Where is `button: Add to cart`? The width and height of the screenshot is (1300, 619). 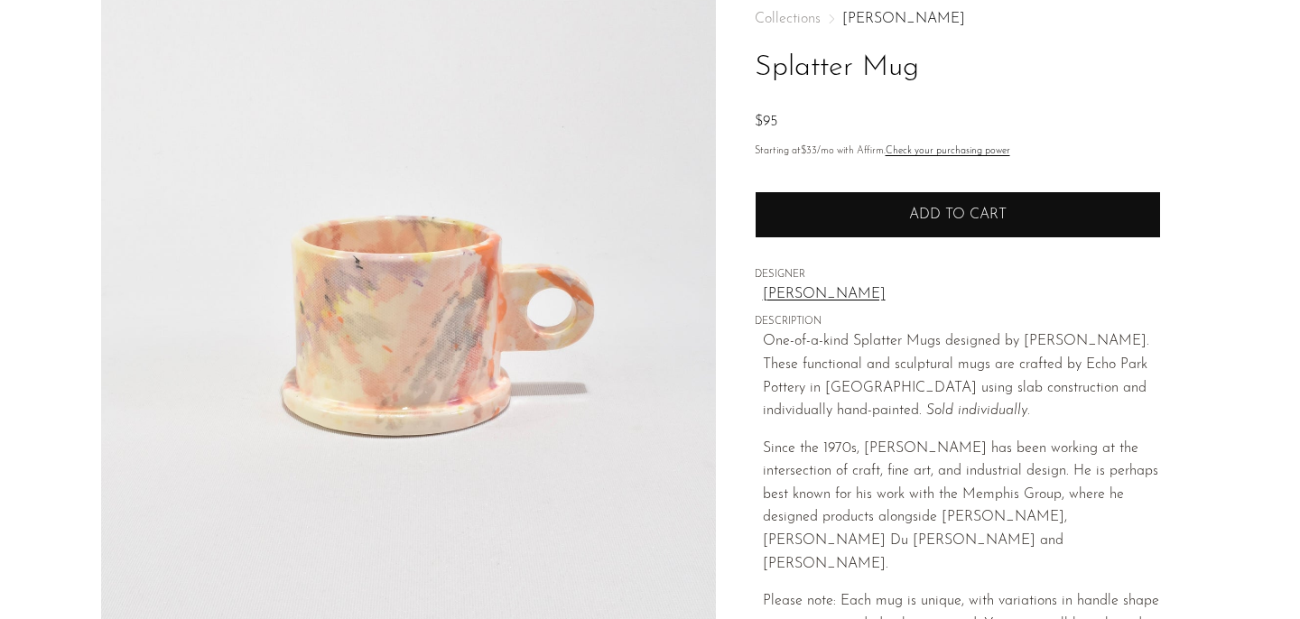 button: Add to cart is located at coordinates (958, 215).